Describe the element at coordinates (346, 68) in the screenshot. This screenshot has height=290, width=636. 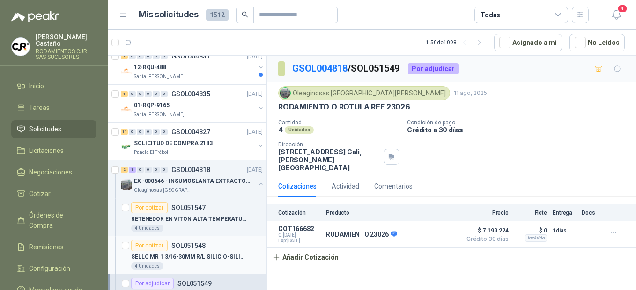
I see `p: / SOL051549` at that location.